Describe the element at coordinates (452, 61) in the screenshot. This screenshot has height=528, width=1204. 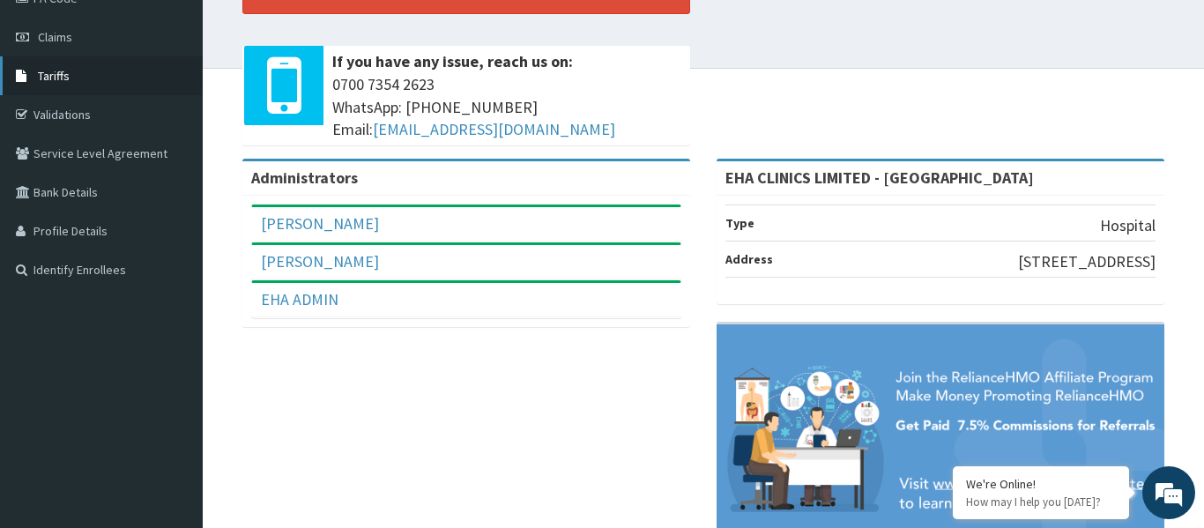
I see `b: If you have any issue, reach us on:` at that location.